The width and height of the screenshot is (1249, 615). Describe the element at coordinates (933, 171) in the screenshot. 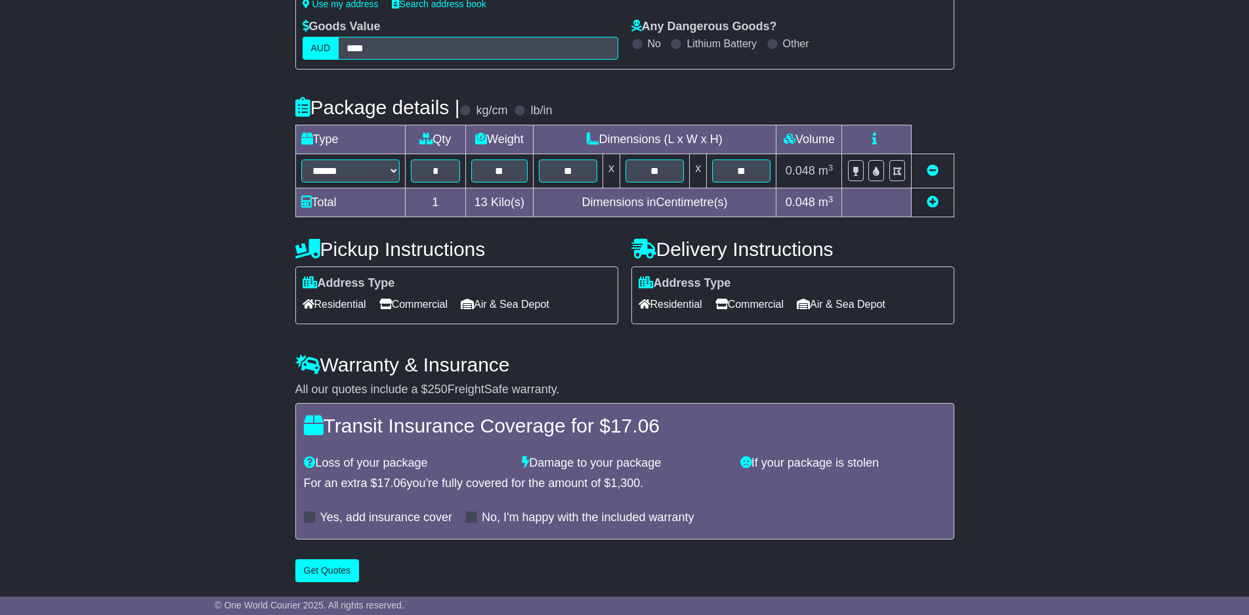

I see `a: Remove this item` at that location.